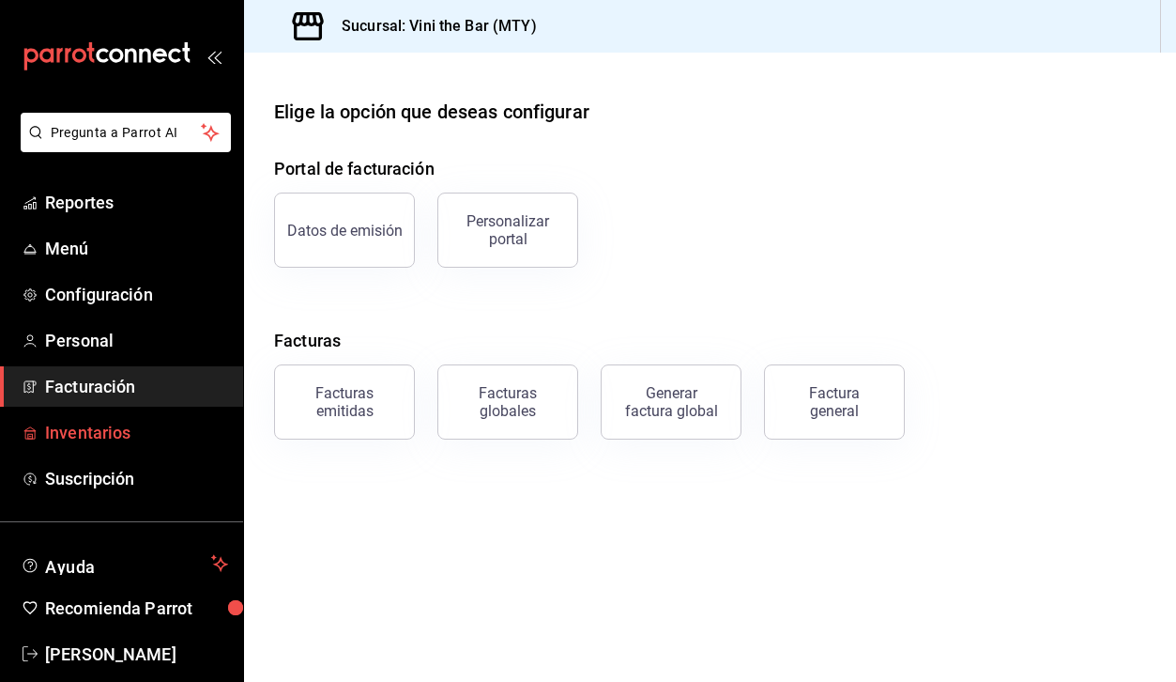  I want to click on span: Recomienda Parrot, so click(136, 607).